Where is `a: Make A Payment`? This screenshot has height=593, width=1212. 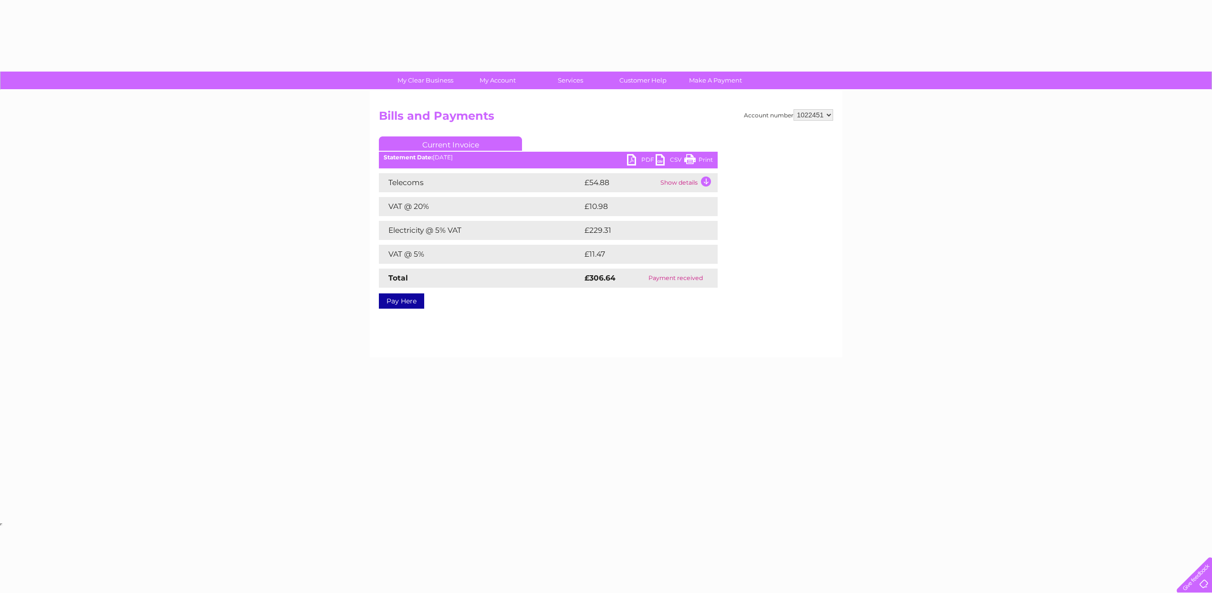 a: Make A Payment is located at coordinates (715, 80).